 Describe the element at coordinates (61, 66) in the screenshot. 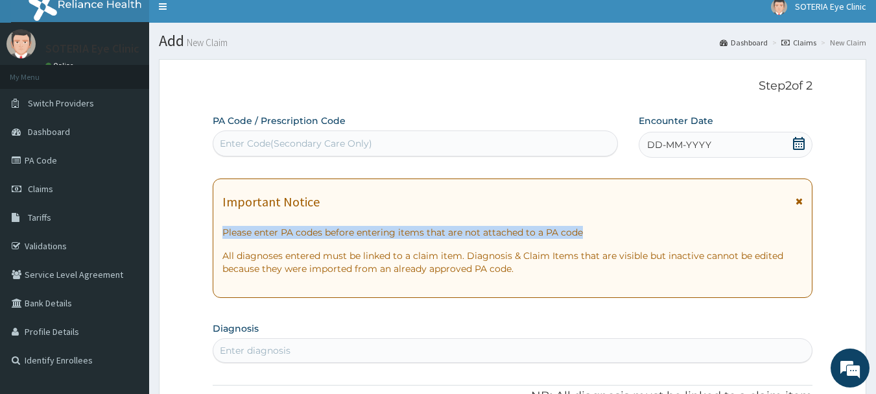

I see `a: Online` at that location.